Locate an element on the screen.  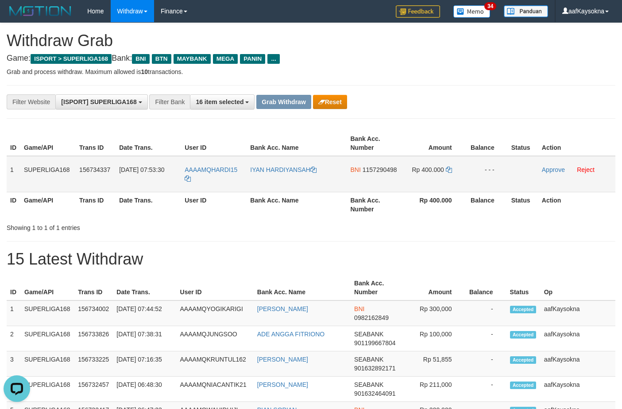
span: 156734337 is located at coordinates (95, 170).